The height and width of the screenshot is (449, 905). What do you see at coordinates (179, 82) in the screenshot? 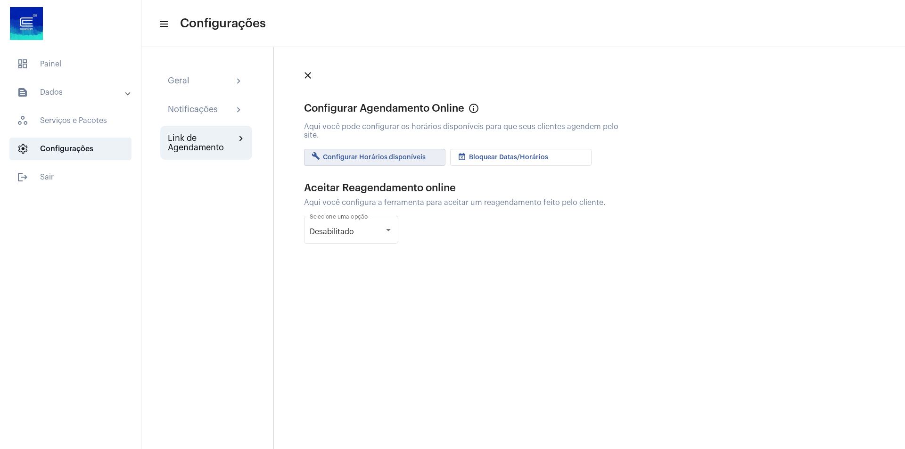
I see `div: Geral` at bounding box center [179, 82].